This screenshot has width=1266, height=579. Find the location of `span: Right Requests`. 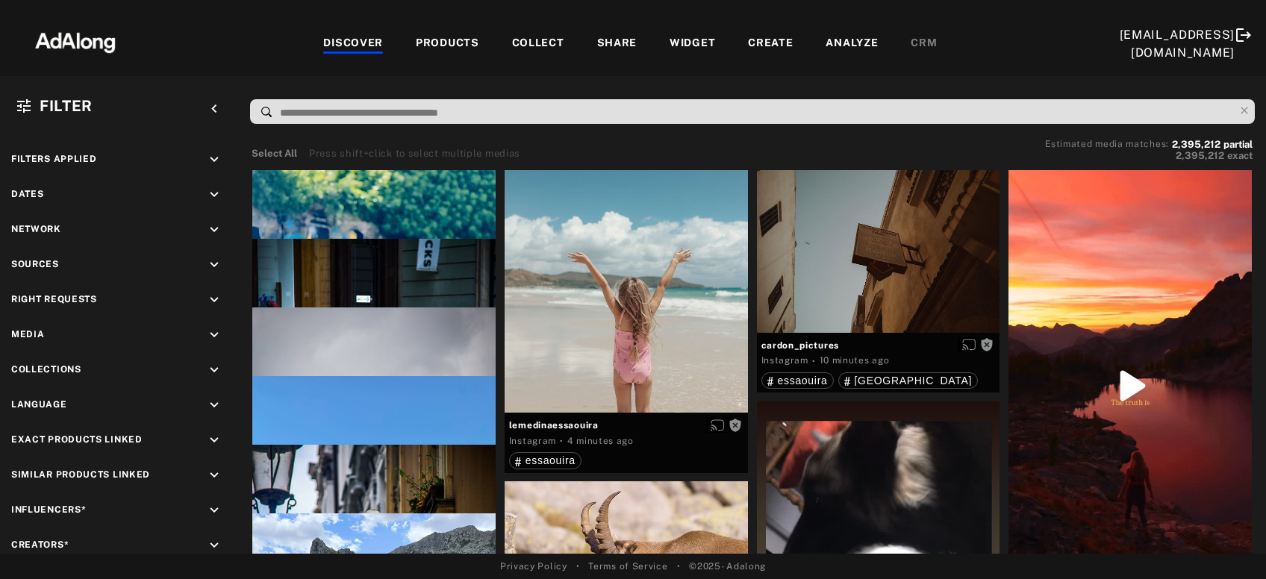

span: Right Requests is located at coordinates (54, 299).